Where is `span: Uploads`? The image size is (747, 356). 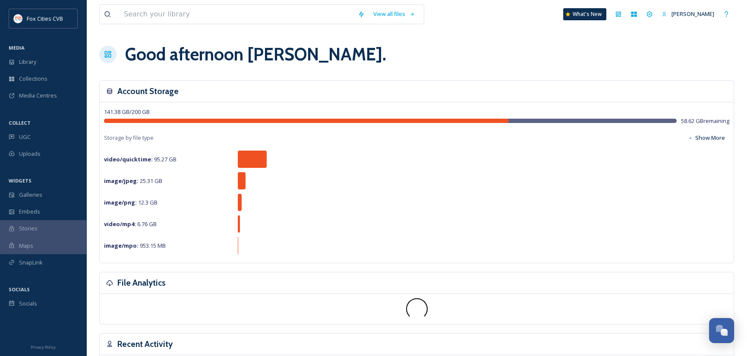
span: Uploads is located at coordinates (30, 154).